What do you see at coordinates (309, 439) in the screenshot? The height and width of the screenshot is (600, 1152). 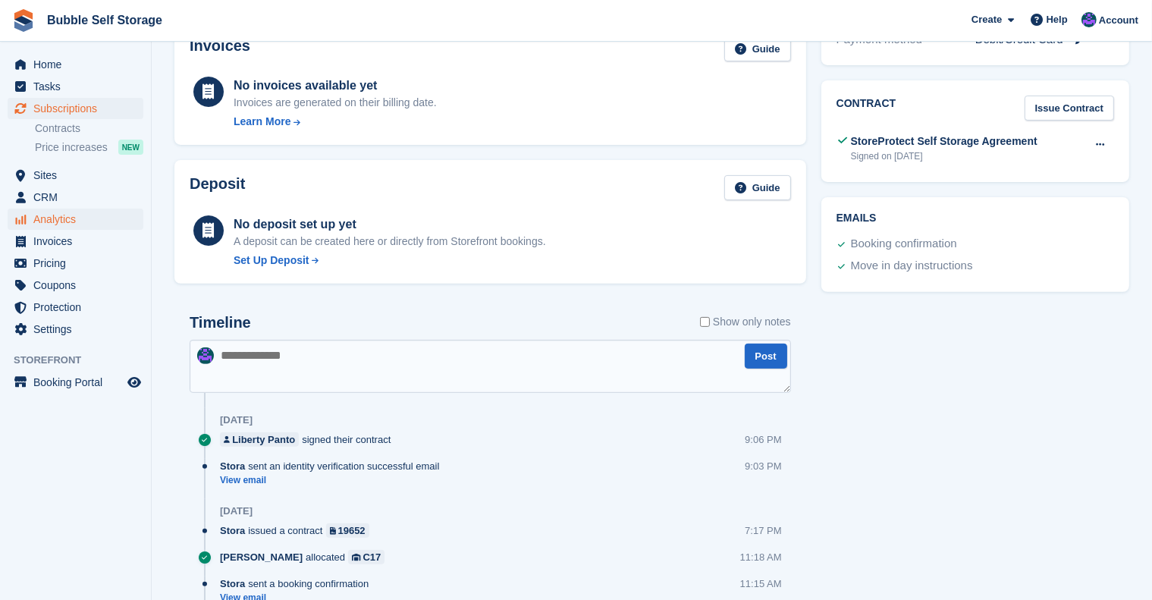 I see `div: signed their contract` at bounding box center [309, 439].